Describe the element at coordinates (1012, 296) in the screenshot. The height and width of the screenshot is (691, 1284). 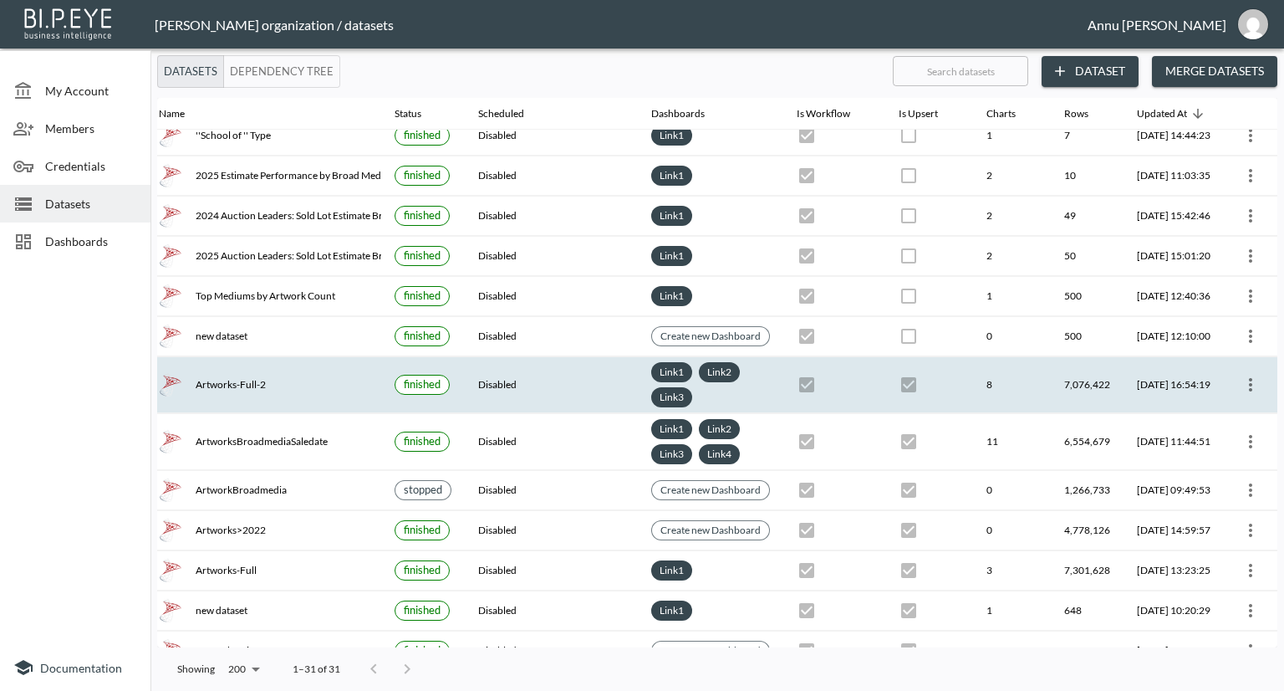
I see `th: 1` at that location.